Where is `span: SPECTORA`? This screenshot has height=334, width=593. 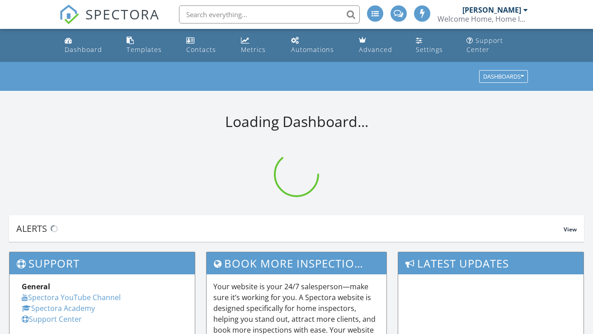 span: SPECTORA is located at coordinates (123, 14).